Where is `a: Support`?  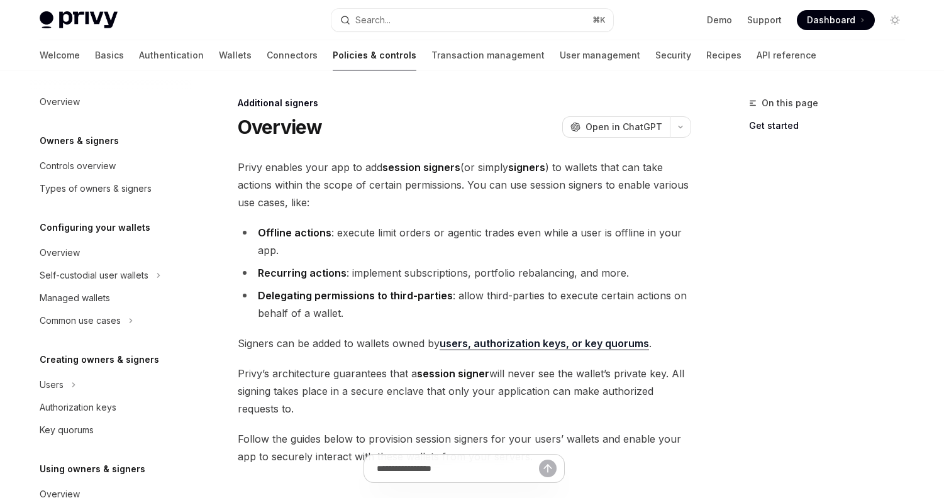 a: Support is located at coordinates (765, 20).